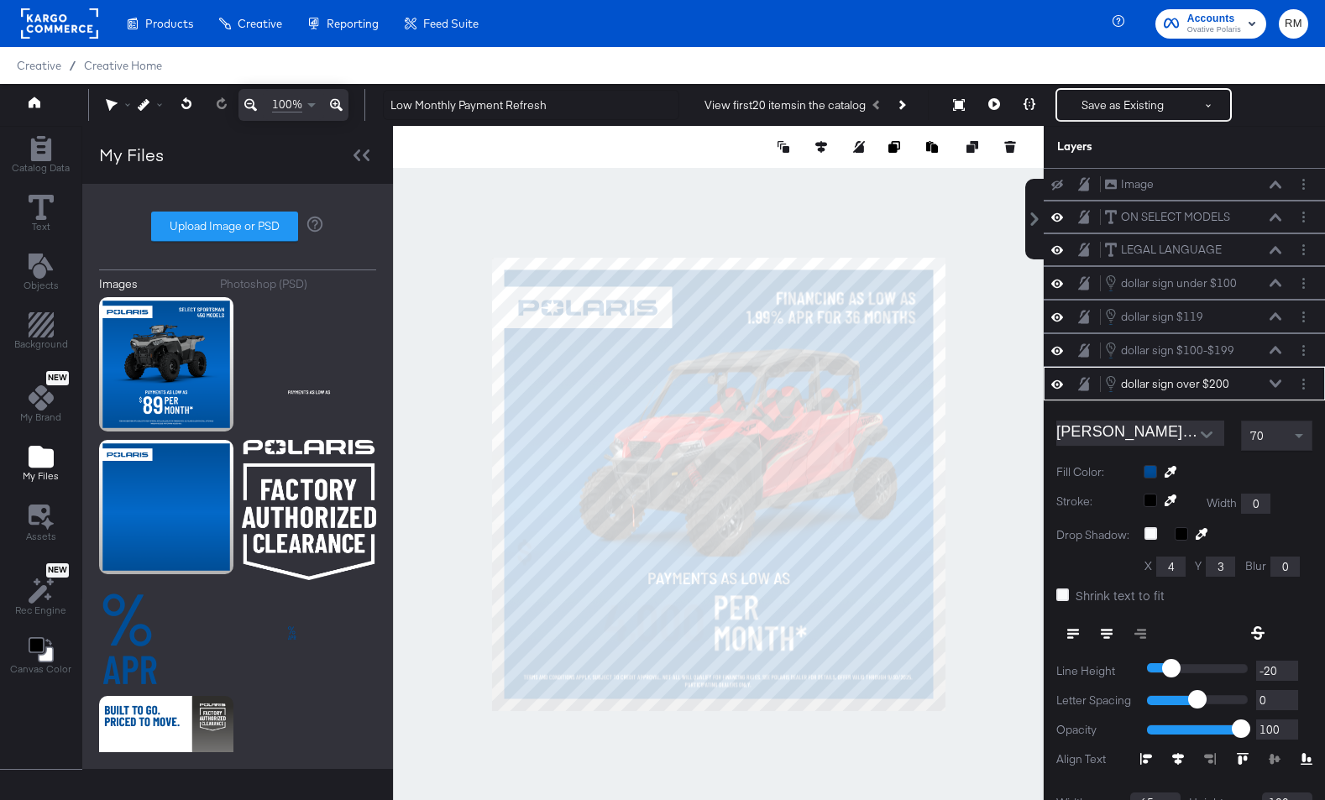  Describe the element at coordinates (41, 286) in the screenshot. I see `span: Objects` at that location.